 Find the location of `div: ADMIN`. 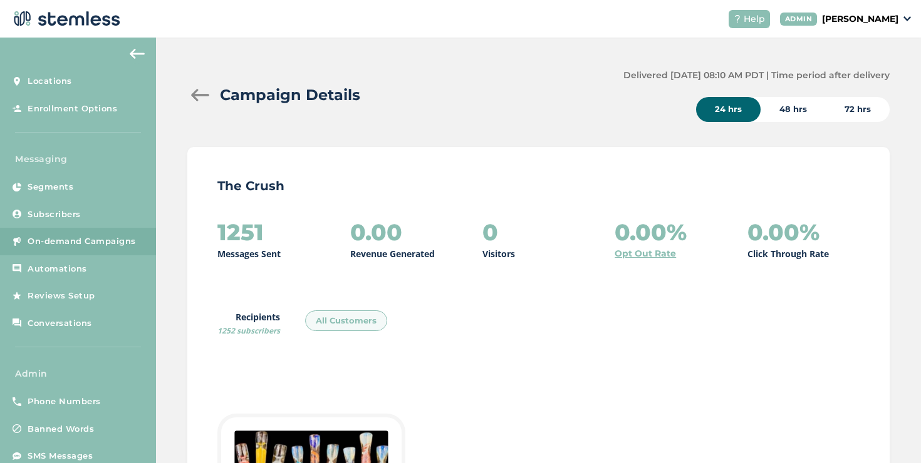

div: ADMIN is located at coordinates (799, 19).